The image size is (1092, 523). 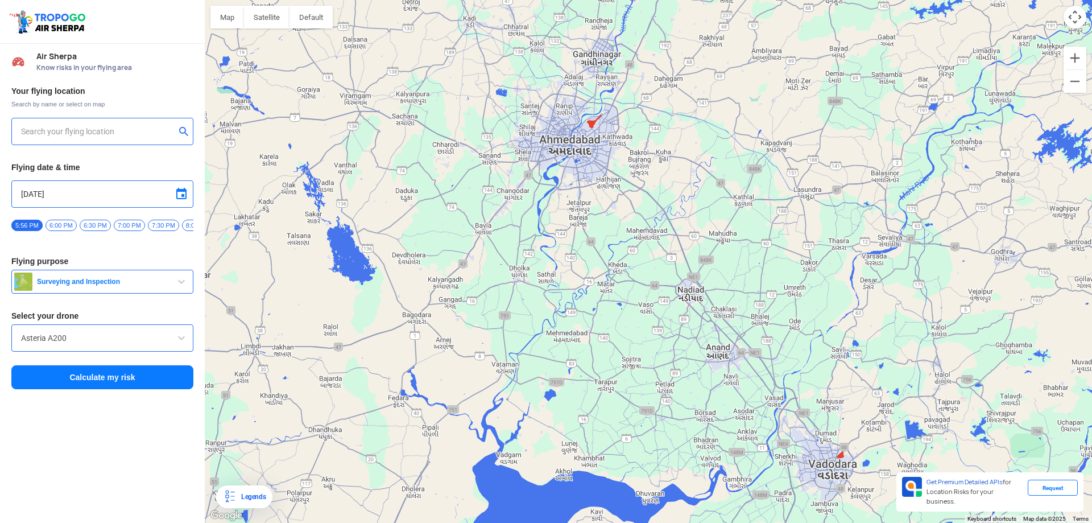 What do you see at coordinates (227, 17) in the screenshot?
I see `button: Show street map` at bounding box center [227, 17].